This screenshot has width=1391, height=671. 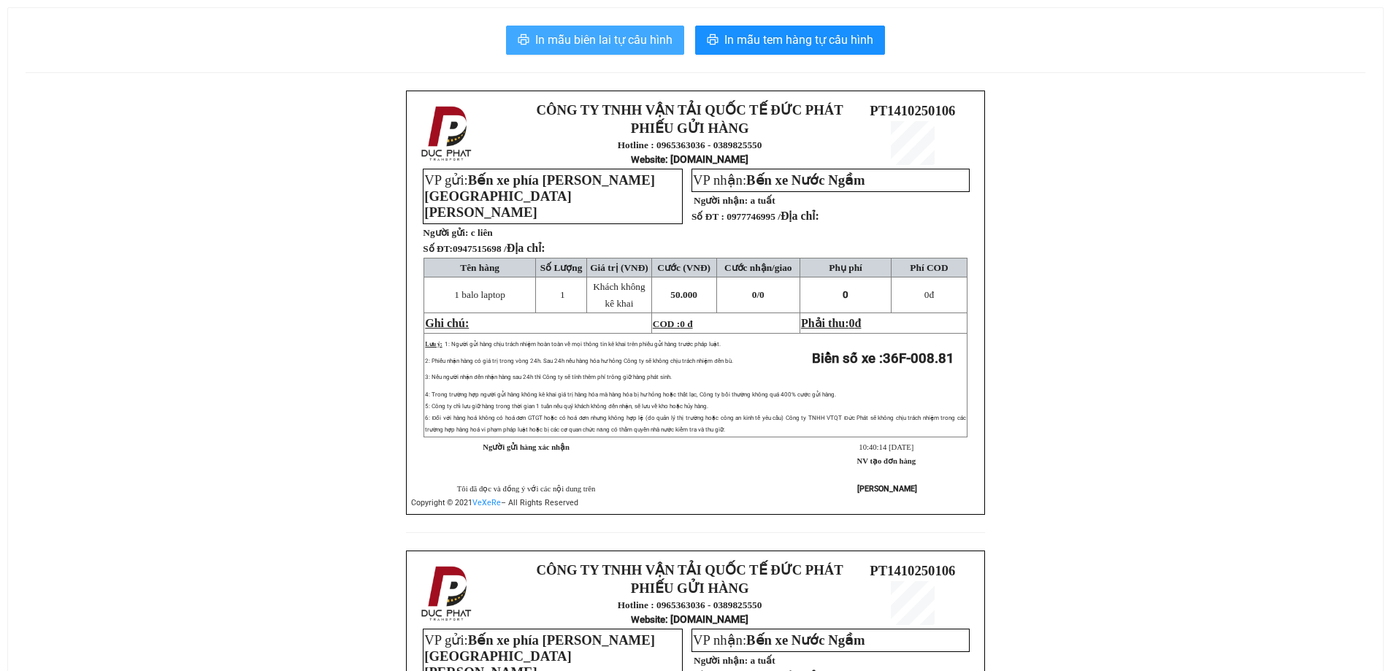 I want to click on span: 2: Phiếu nhận hàng có giá trị trong vòng 24h. Sau 24h nếu hàng hóa hư hỏng Công ty sẽ không chịu ..., so click(x=578, y=361).